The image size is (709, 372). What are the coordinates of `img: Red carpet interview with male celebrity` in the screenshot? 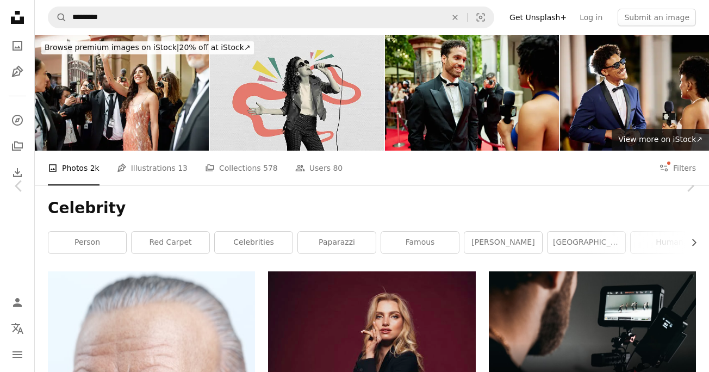 It's located at (472, 92).